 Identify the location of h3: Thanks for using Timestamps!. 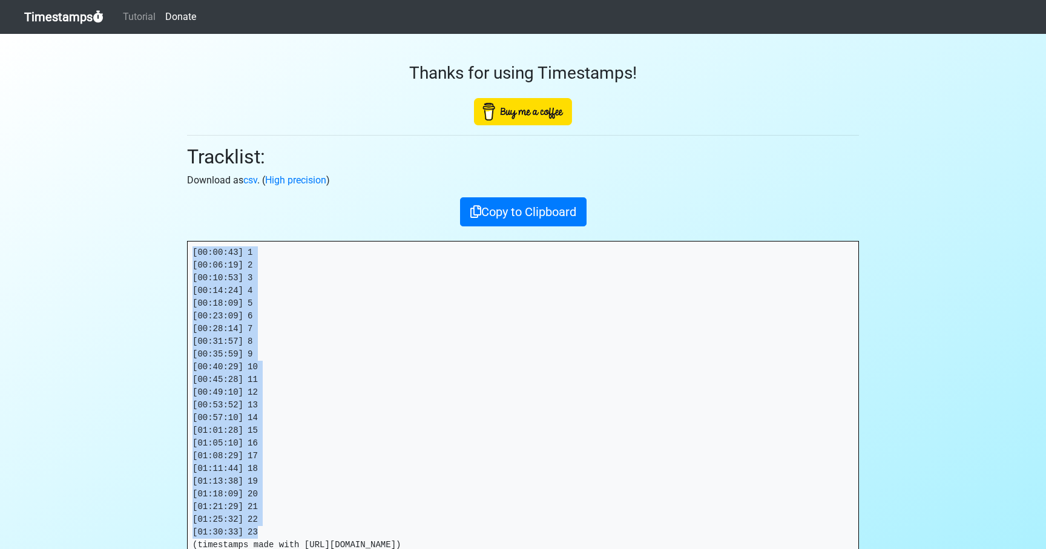
(523, 73).